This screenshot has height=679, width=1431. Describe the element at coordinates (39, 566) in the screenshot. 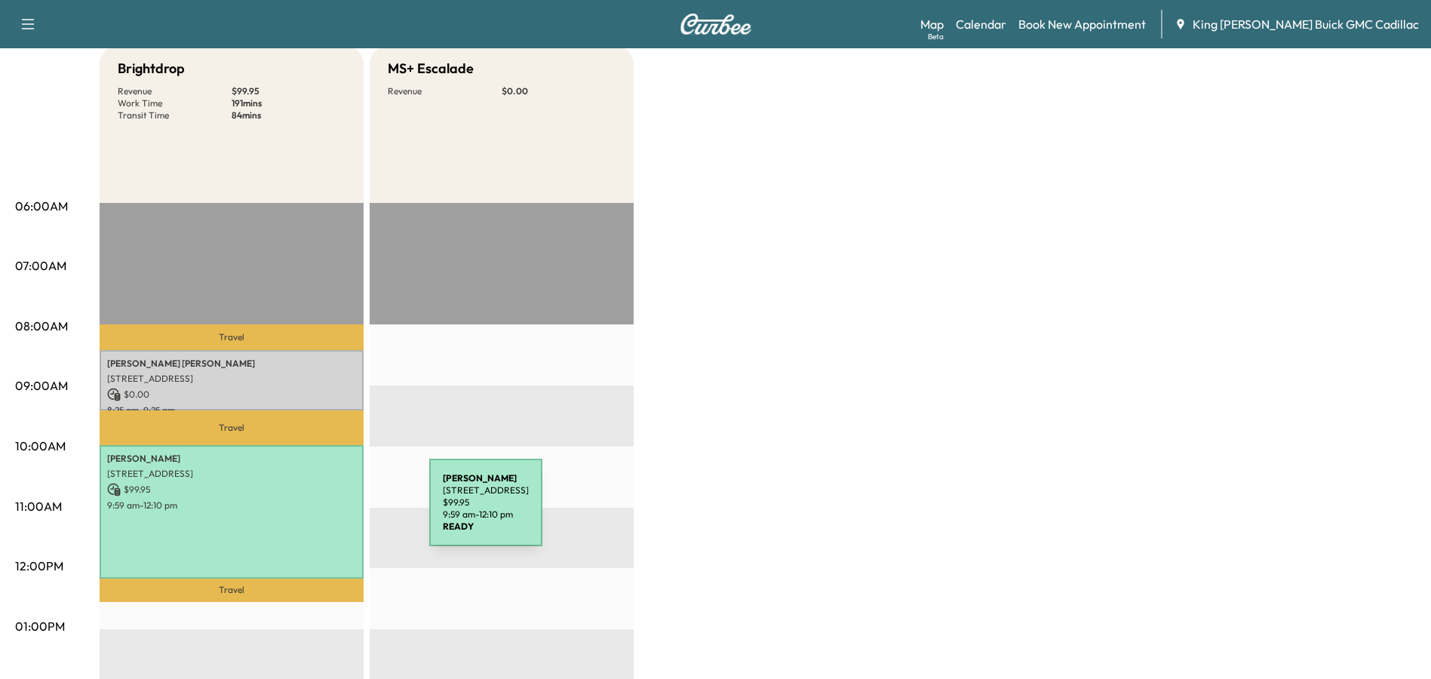

I see `p: 12:00PM` at that location.